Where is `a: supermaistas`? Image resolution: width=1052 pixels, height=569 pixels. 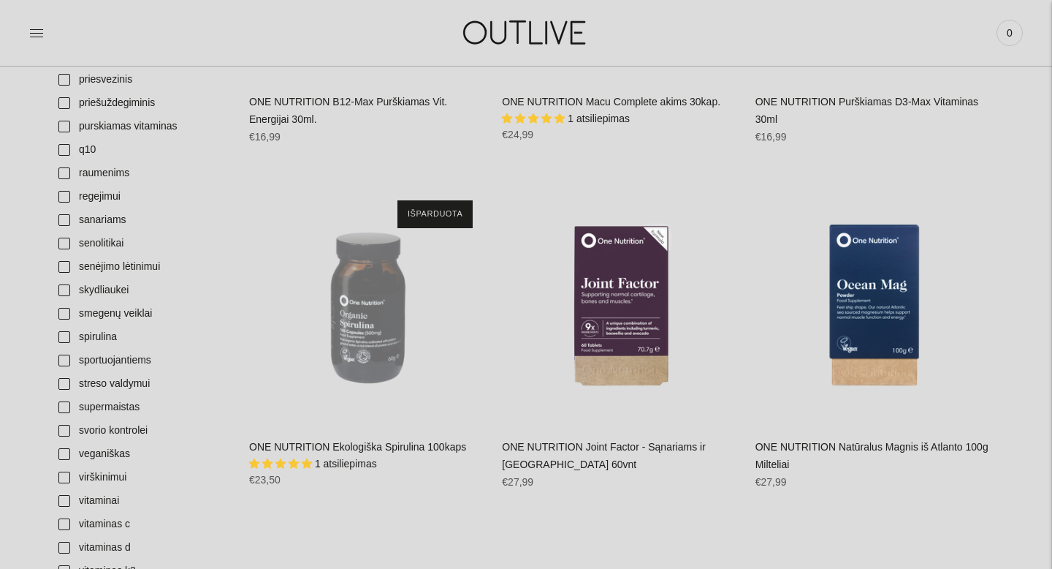 a: supermaistas is located at coordinates (142, 407).